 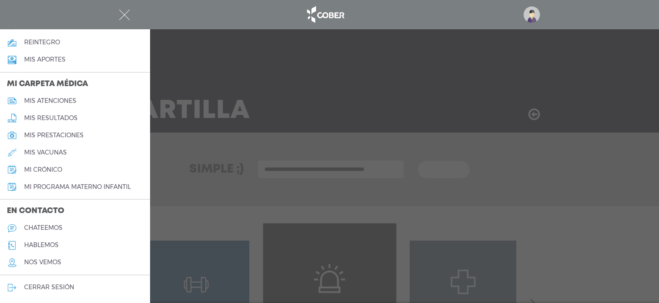 I want to click on h5: cerrar sesión, so click(x=49, y=288).